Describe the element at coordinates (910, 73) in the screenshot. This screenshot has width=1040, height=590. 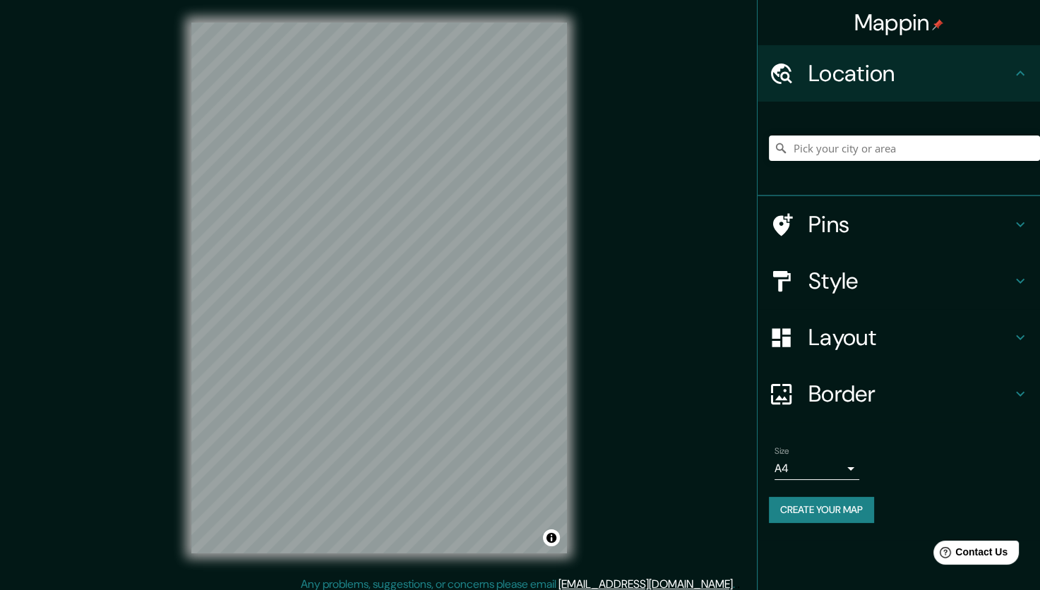
I see `h4: Location` at that location.